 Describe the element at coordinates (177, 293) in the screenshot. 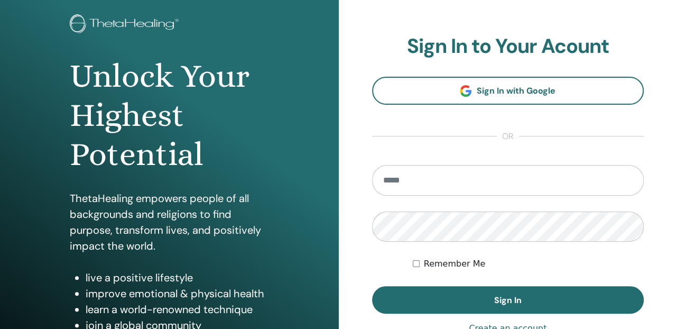

I see `li: improve emotional & physical health` at that location.